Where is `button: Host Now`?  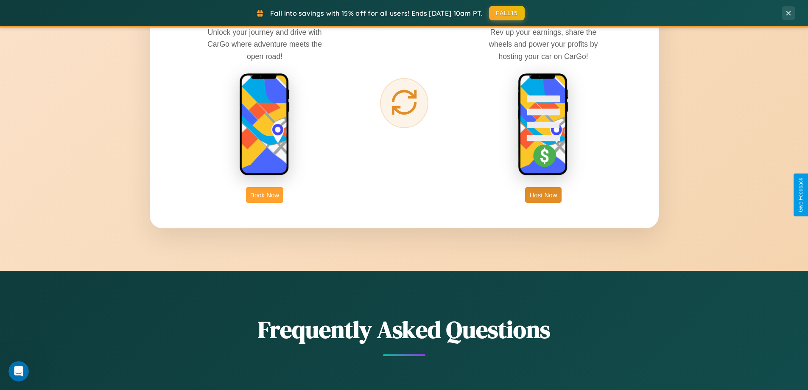
button: Host Now is located at coordinates (543, 195).